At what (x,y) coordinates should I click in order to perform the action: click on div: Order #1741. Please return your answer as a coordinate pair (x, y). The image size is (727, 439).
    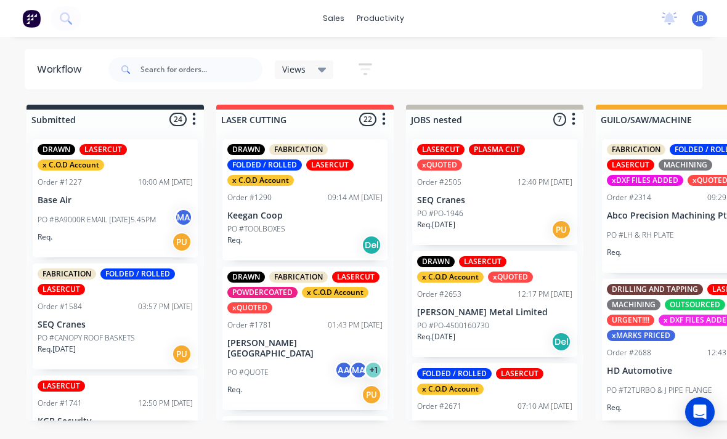
    Looking at the image, I should click on (60, 404).